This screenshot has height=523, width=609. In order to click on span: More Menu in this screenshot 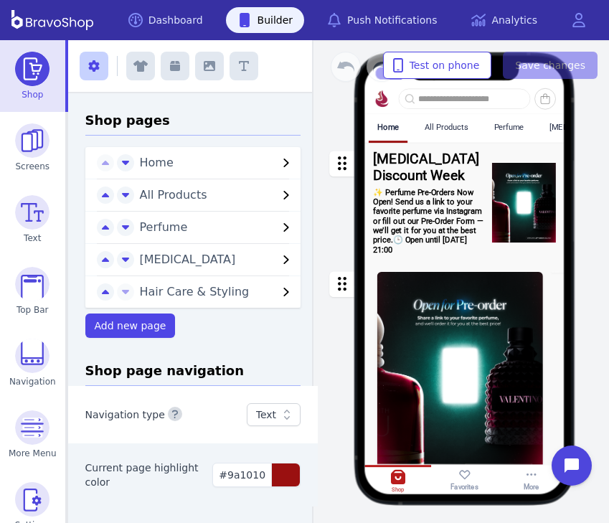, I will do `click(32, 454)`.